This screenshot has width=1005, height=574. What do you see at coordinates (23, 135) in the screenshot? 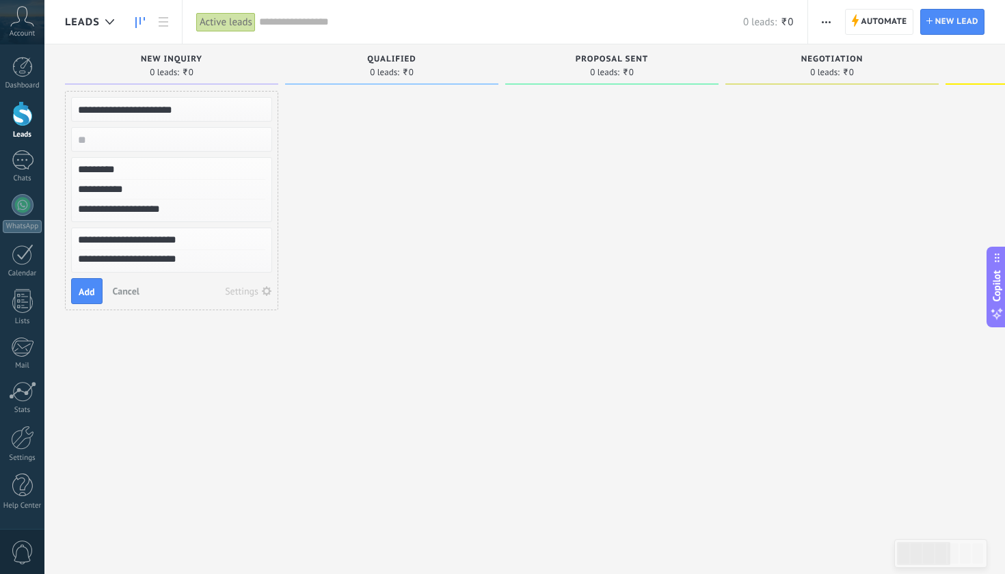
I see `div: Leads` at bounding box center [23, 135].